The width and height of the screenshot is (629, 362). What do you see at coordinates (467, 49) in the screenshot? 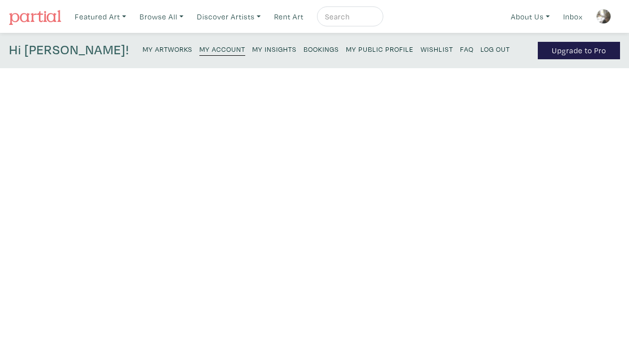
I see `small: FAQ` at bounding box center [467, 49].